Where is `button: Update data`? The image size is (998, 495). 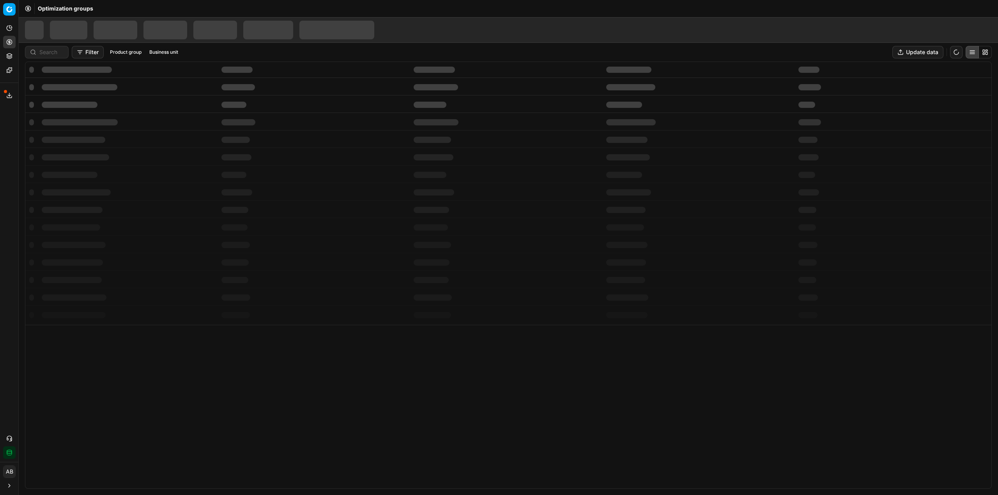
button: Update data is located at coordinates (917, 52).